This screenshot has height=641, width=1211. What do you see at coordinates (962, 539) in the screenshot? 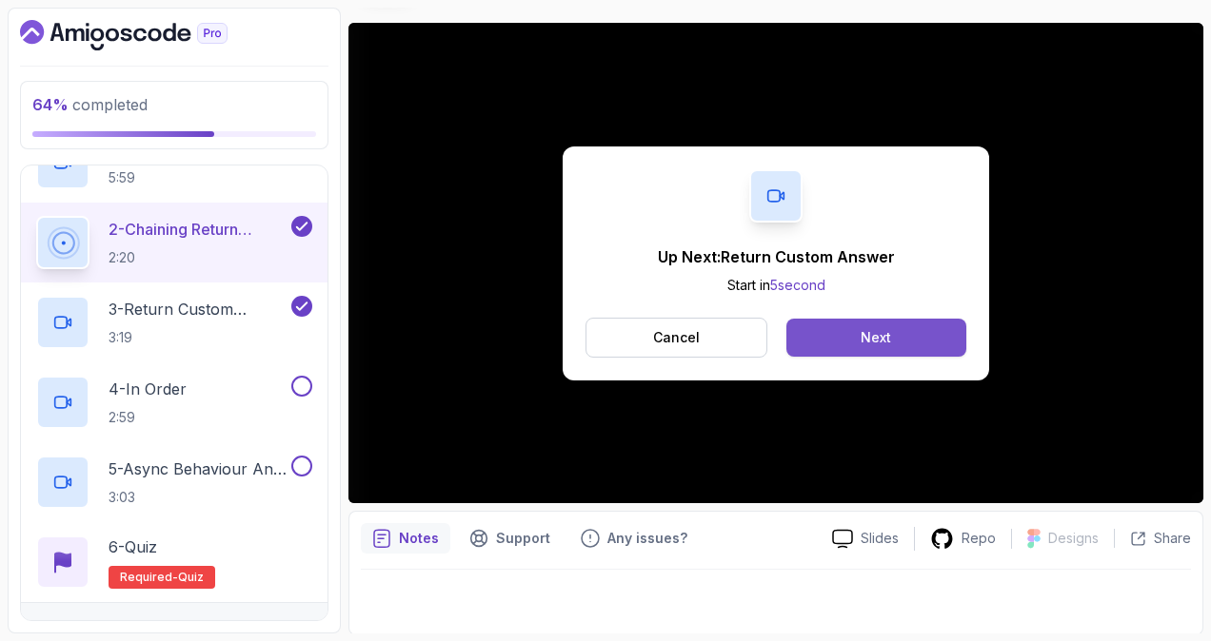
I see `a: Repo` at bounding box center [962, 539].